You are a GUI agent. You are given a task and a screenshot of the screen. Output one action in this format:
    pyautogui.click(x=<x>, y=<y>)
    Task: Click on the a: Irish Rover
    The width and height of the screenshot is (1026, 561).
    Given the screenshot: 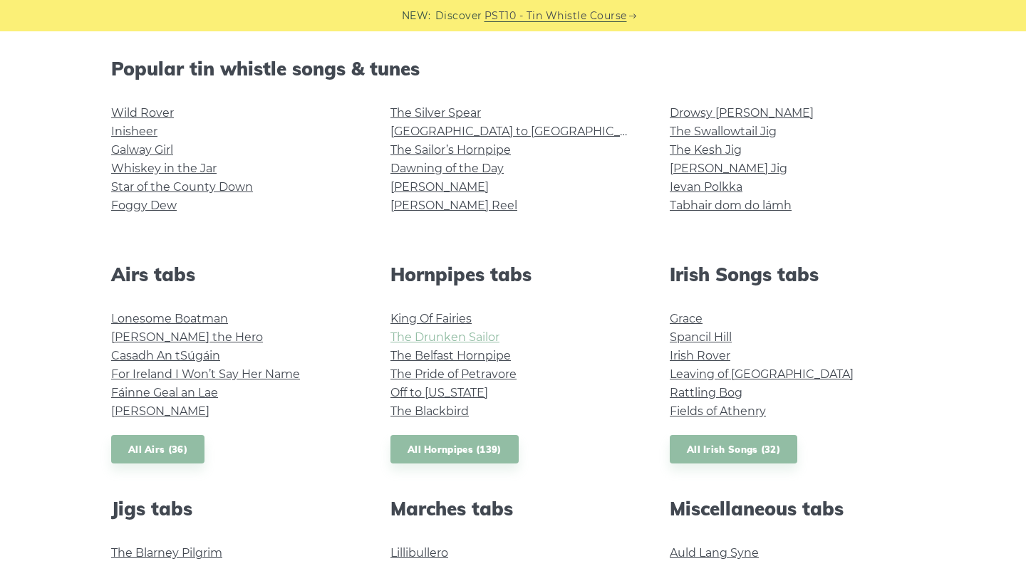 What is the action you would take?
    pyautogui.click(x=700, y=355)
    